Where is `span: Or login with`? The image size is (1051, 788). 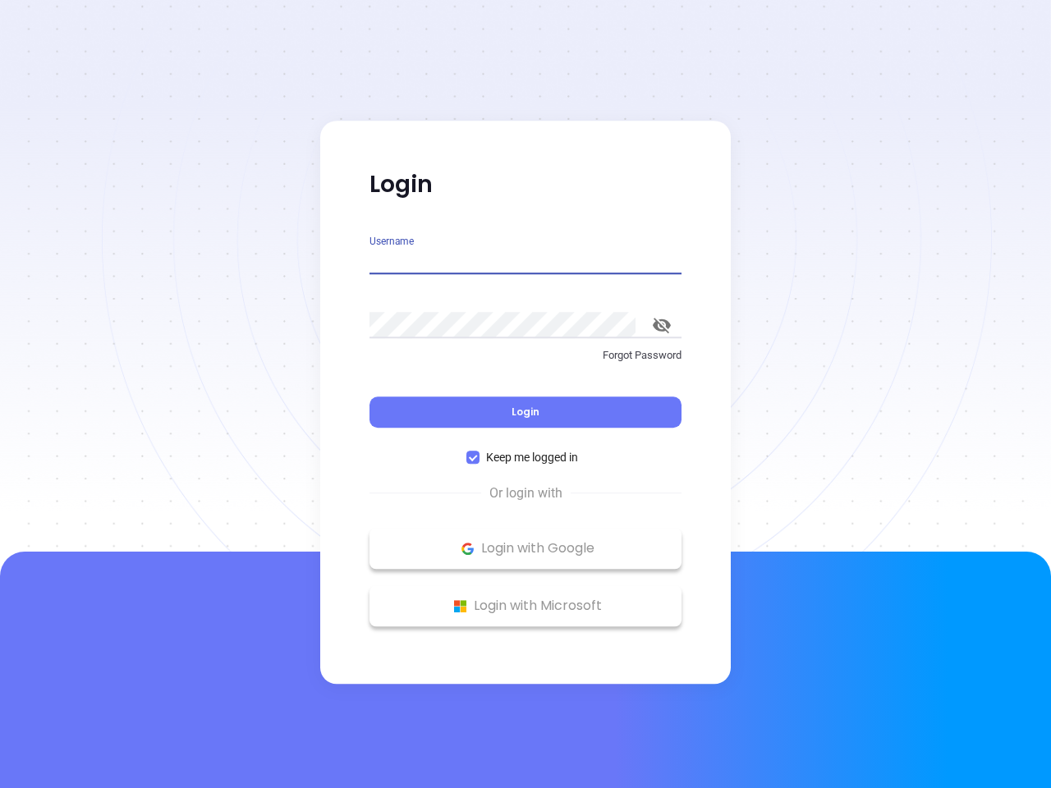 span: Or login with is located at coordinates (525, 493).